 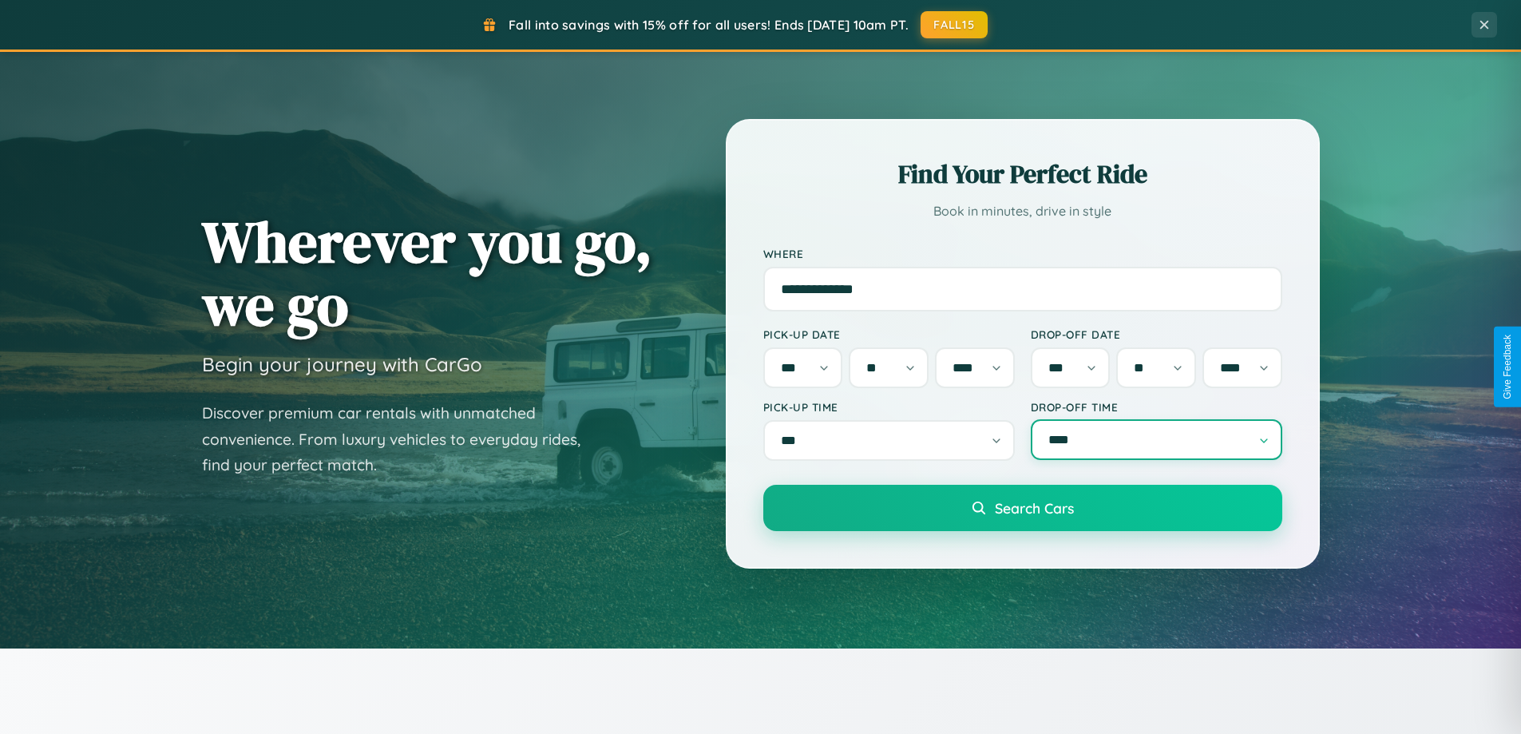 I want to click on label: Where, so click(x=1023, y=253).